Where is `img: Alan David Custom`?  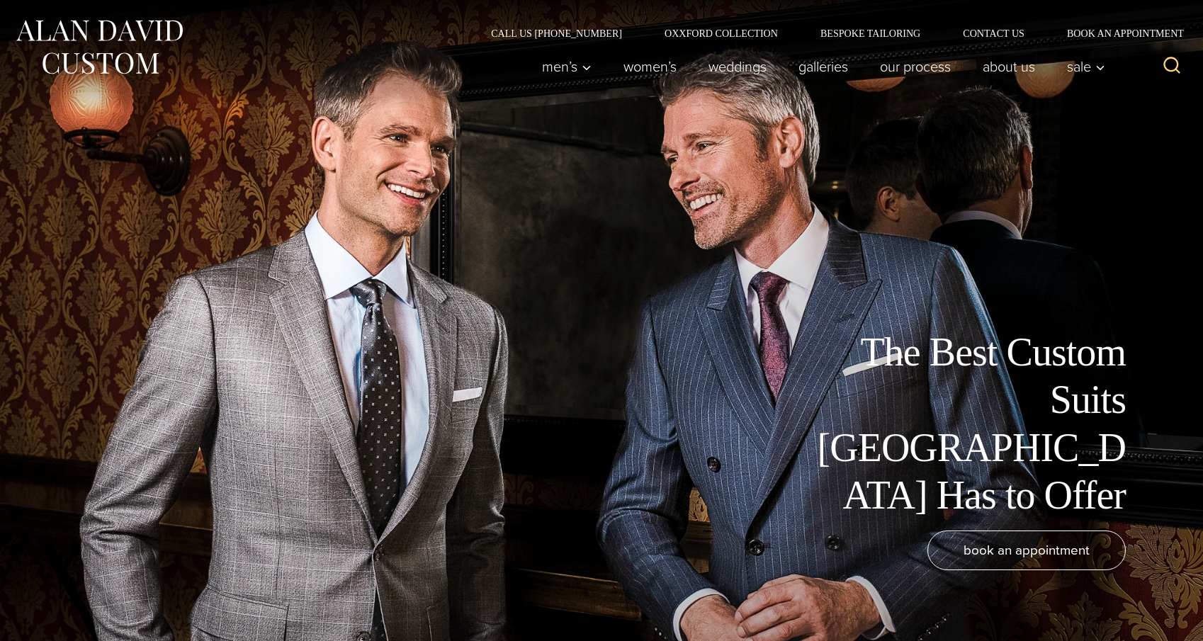 img: Alan David Custom is located at coordinates (99, 47).